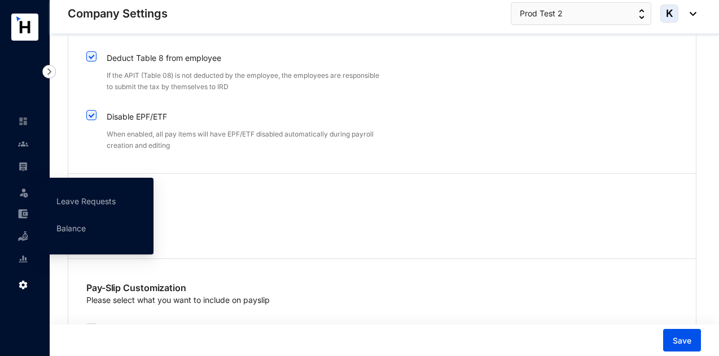 The image size is (719, 356). What do you see at coordinates (642, 14) in the screenshot?
I see `img: up-down-arrow.74152d26bf9780fbf563ca9c90304185.svg` at bounding box center [642, 14].